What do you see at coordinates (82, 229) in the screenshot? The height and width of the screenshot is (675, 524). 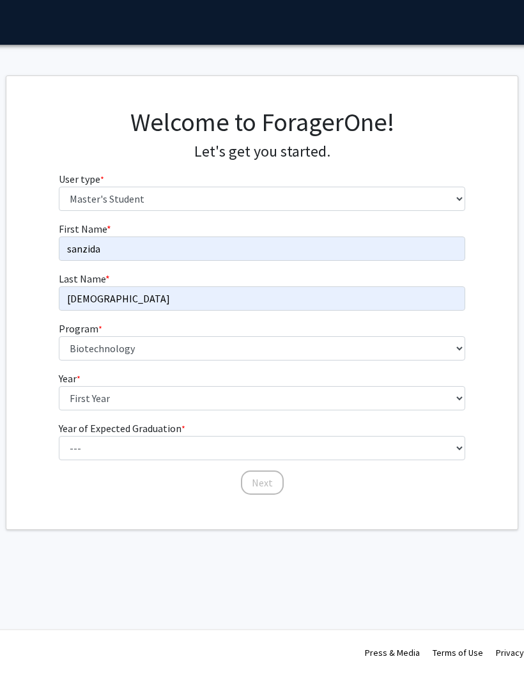 I see `span: First Name` at bounding box center [82, 229].